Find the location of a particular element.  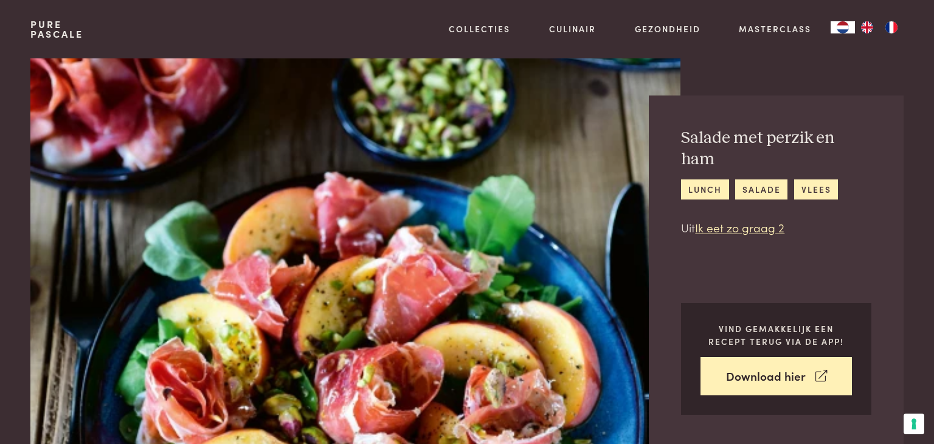

a: vlees is located at coordinates (816, 189).